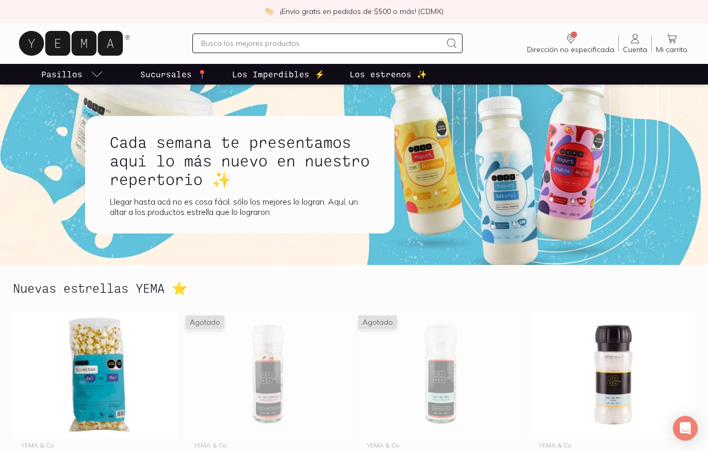 The width and height of the screenshot is (708, 451). Describe the element at coordinates (240, 207) in the screenshot. I see `div: Llegar hasta acá no es cosa fácil, sólo los mejores lo logran. Aquí, un altar a los productos est...` at that location.